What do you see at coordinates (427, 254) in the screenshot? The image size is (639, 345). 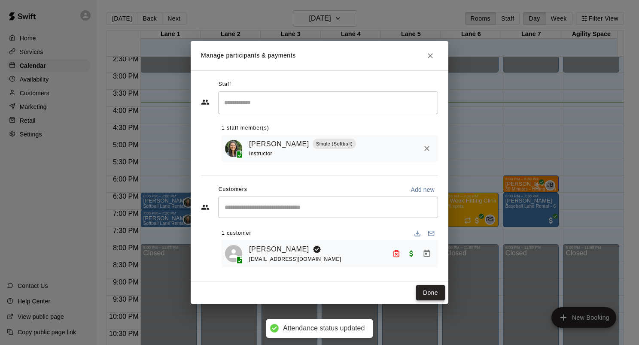 I see `button: Manage bookings & payment` at bounding box center [427, 254].